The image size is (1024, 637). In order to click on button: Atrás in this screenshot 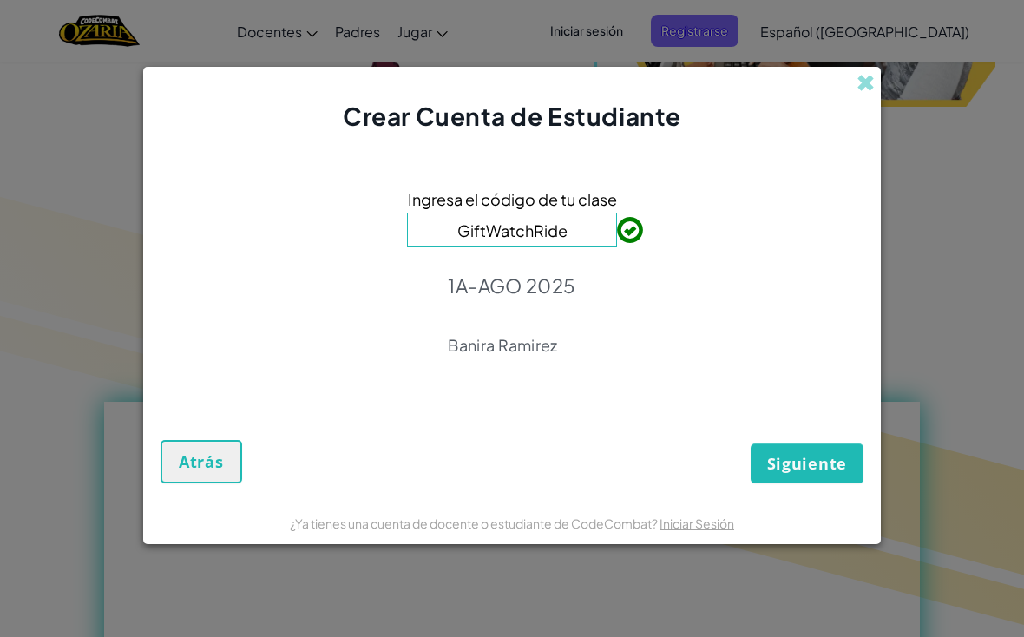, I will do `click(201, 462)`.